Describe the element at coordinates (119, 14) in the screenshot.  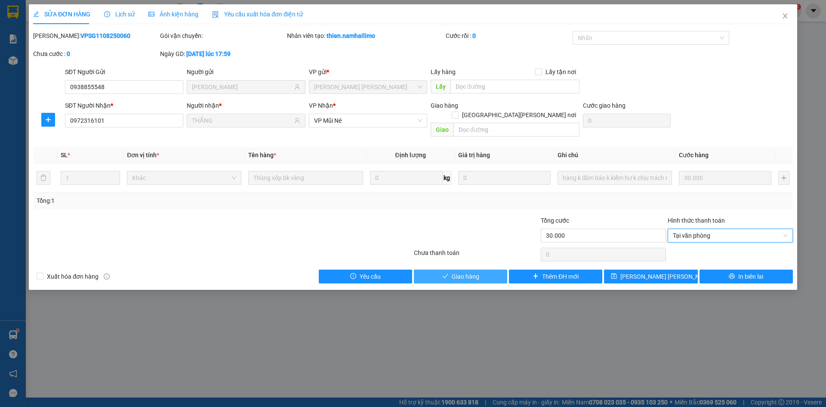
I see `span: Lịch sử` at that location.